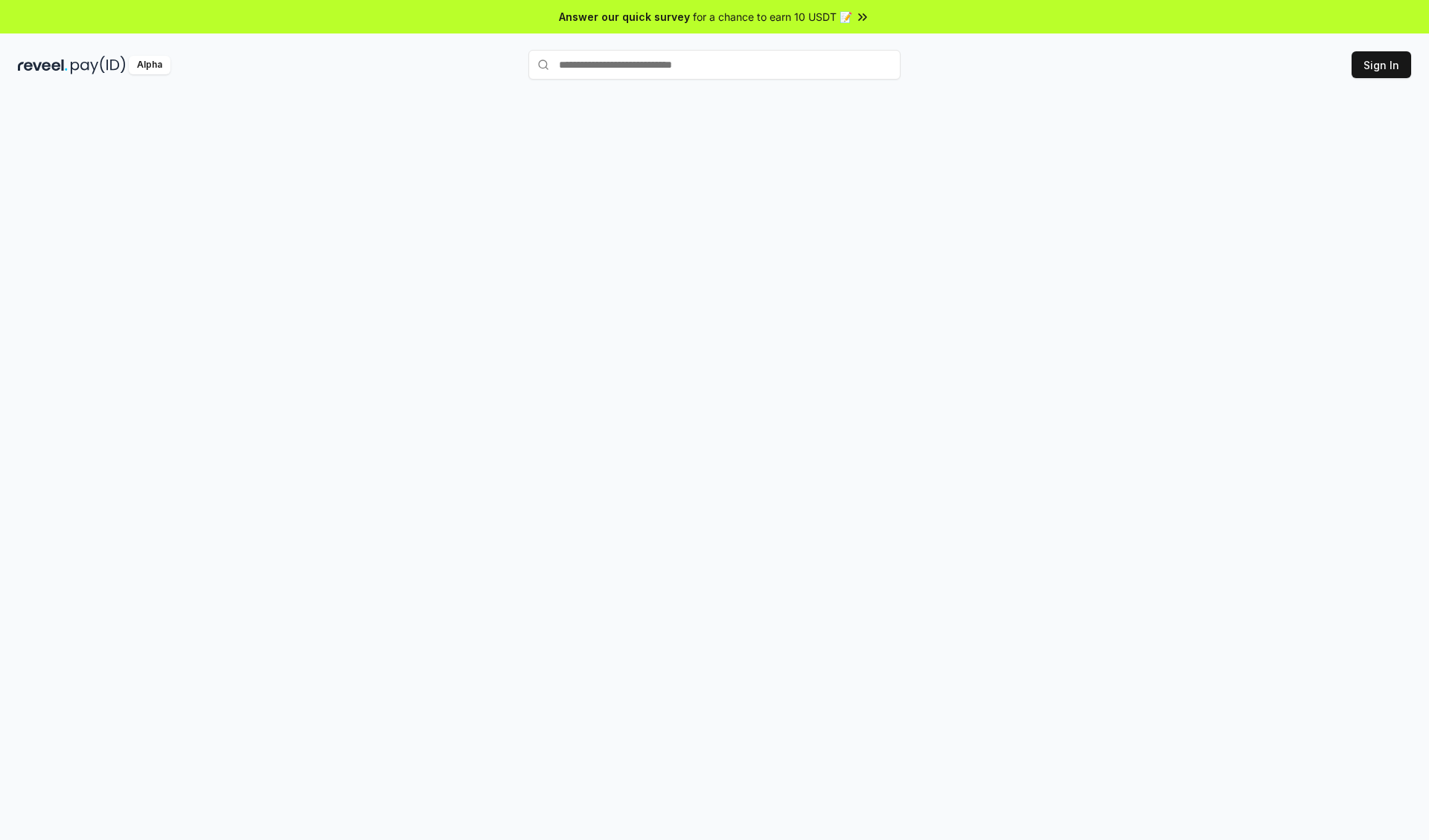 The width and height of the screenshot is (1429, 840). Describe the element at coordinates (1381, 65) in the screenshot. I see `button: Sign In` at that location.